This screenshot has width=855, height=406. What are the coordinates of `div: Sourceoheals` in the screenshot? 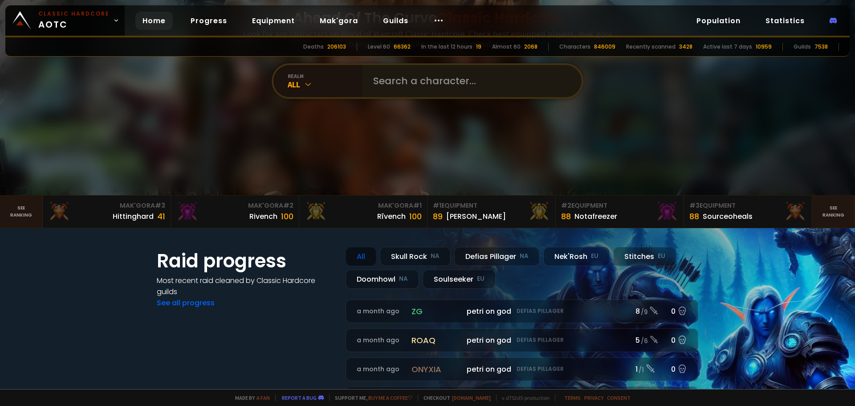 It's located at (727, 216).